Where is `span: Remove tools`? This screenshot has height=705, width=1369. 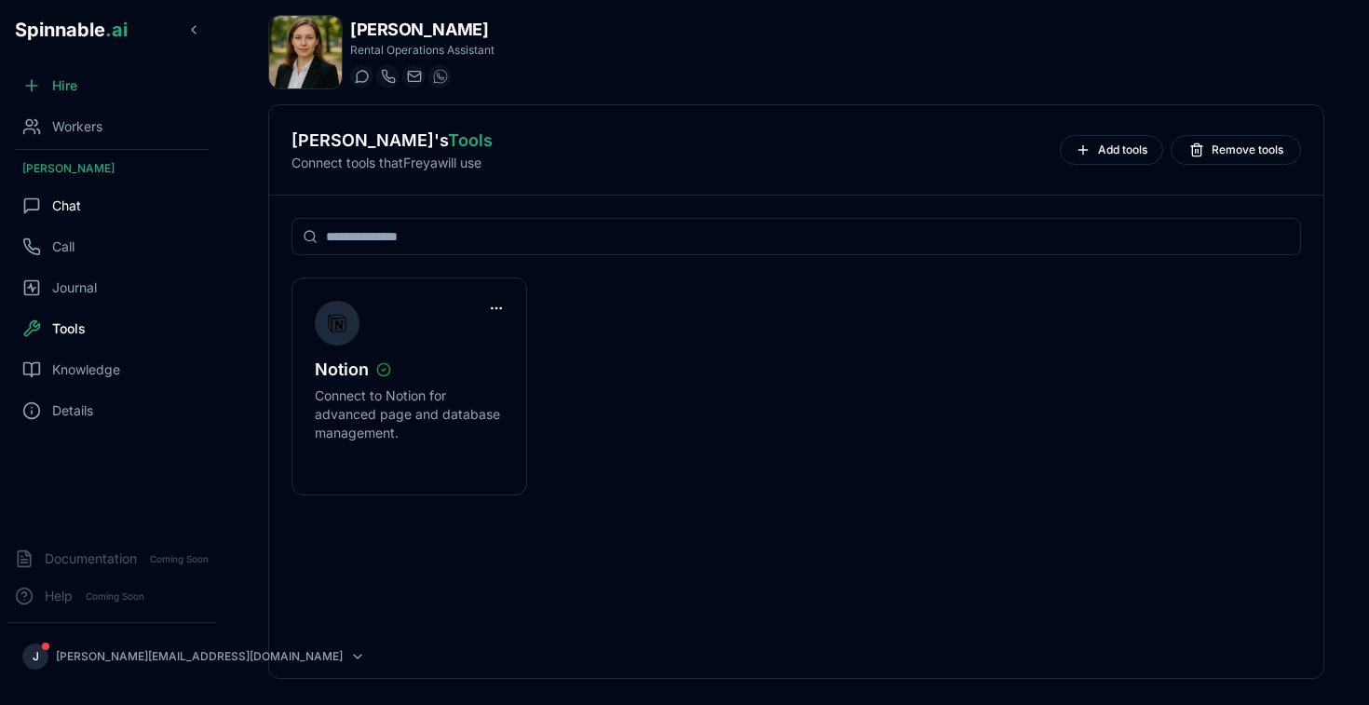
span: Remove tools is located at coordinates (1247, 150).